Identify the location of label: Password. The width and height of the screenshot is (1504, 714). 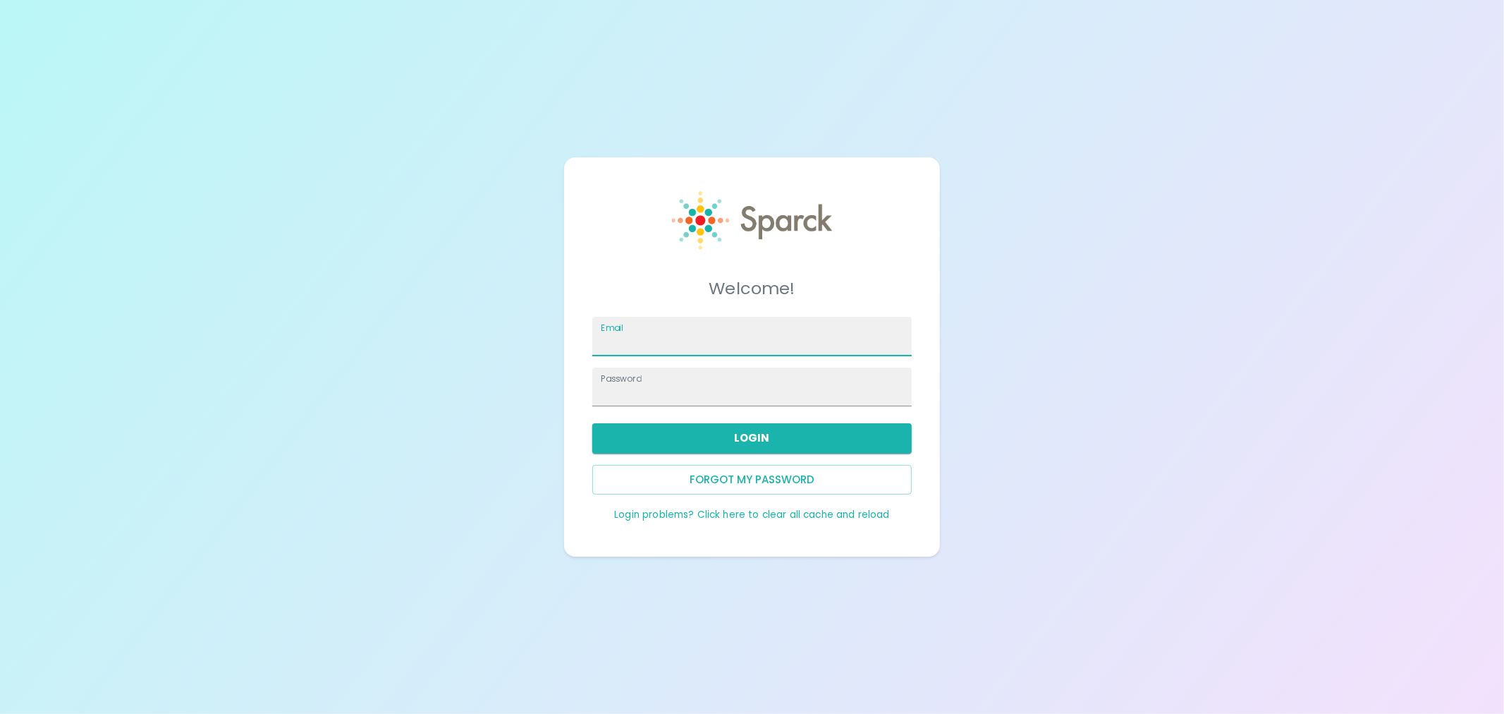
(621, 378).